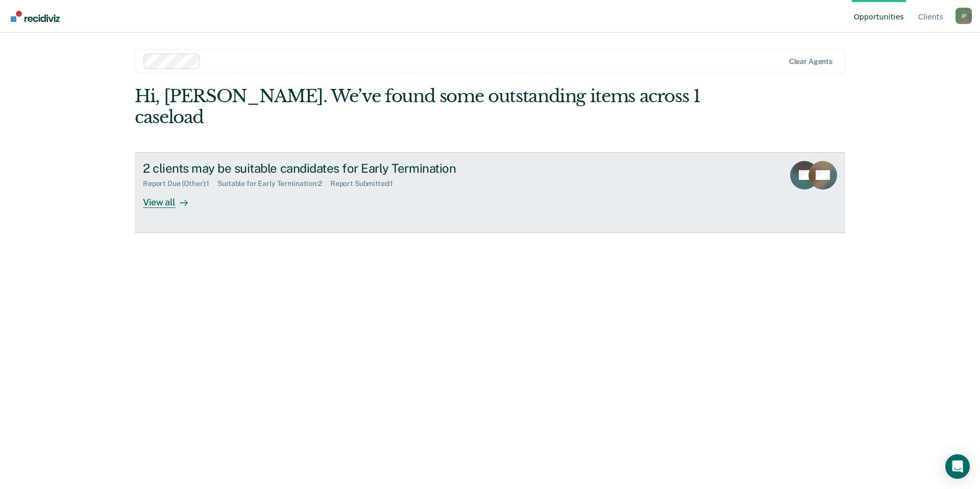 Image resolution: width=980 pixels, height=489 pixels. I want to click on div: Open Intercom Messenger, so click(958, 466).